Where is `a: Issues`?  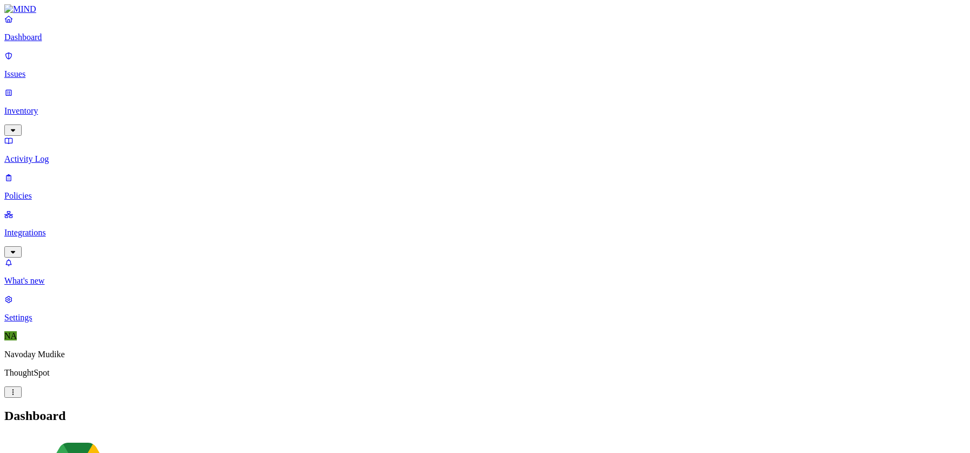
a: Issues is located at coordinates (485, 65).